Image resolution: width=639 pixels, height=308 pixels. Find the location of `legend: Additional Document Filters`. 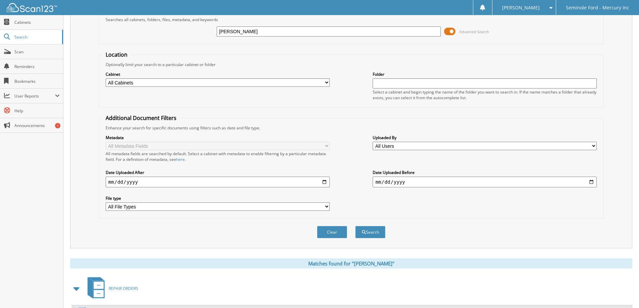

legend: Additional Document Filters is located at coordinates (141, 118).